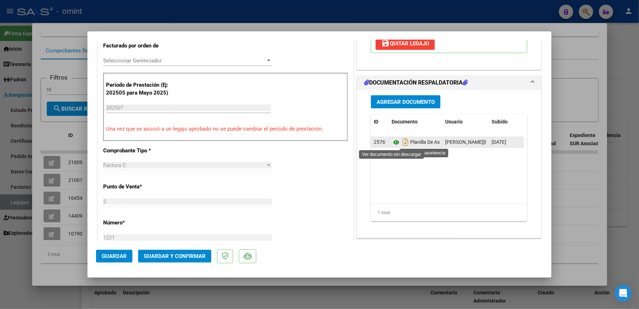 The image size is (639, 309). What do you see at coordinates (454, 122) in the screenshot?
I see `span: Usuario` at bounding box center [454, 122].